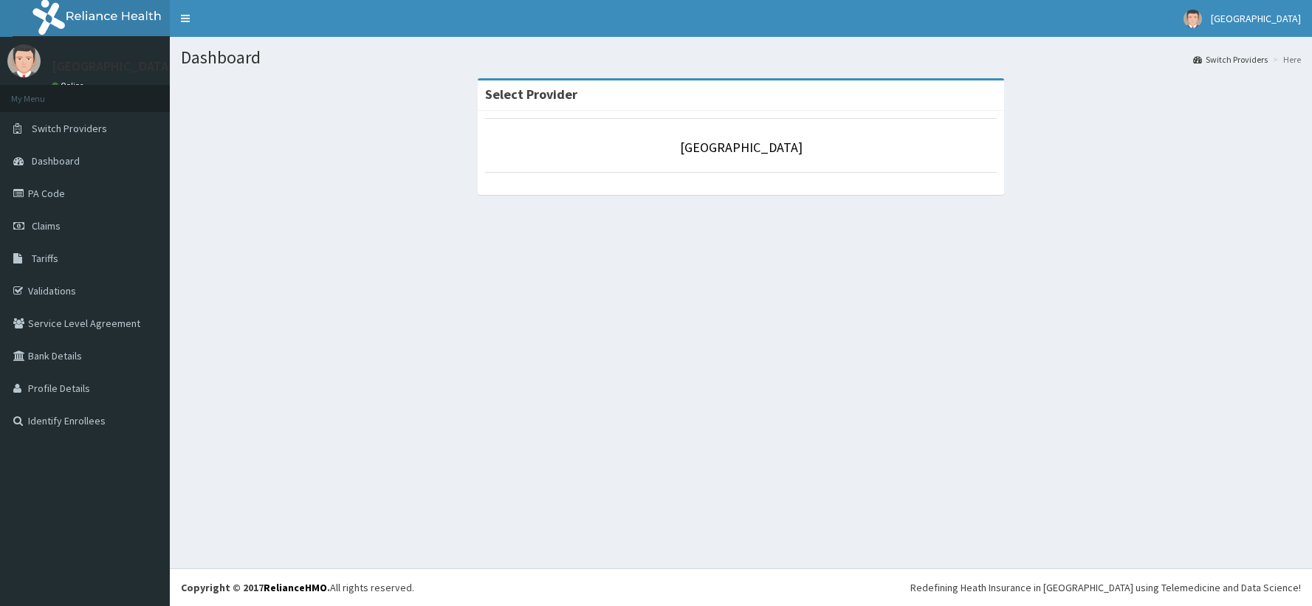 Image resolution: width=1312 pixels, height=606 pixels. I want to click on a: RelianceHMO, so click(295, 588).